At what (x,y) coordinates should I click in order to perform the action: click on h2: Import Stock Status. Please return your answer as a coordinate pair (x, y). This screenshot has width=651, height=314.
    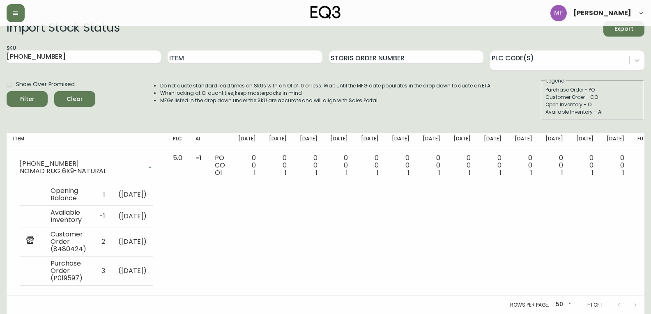
    Looking at the image, I should click on (63, 29).